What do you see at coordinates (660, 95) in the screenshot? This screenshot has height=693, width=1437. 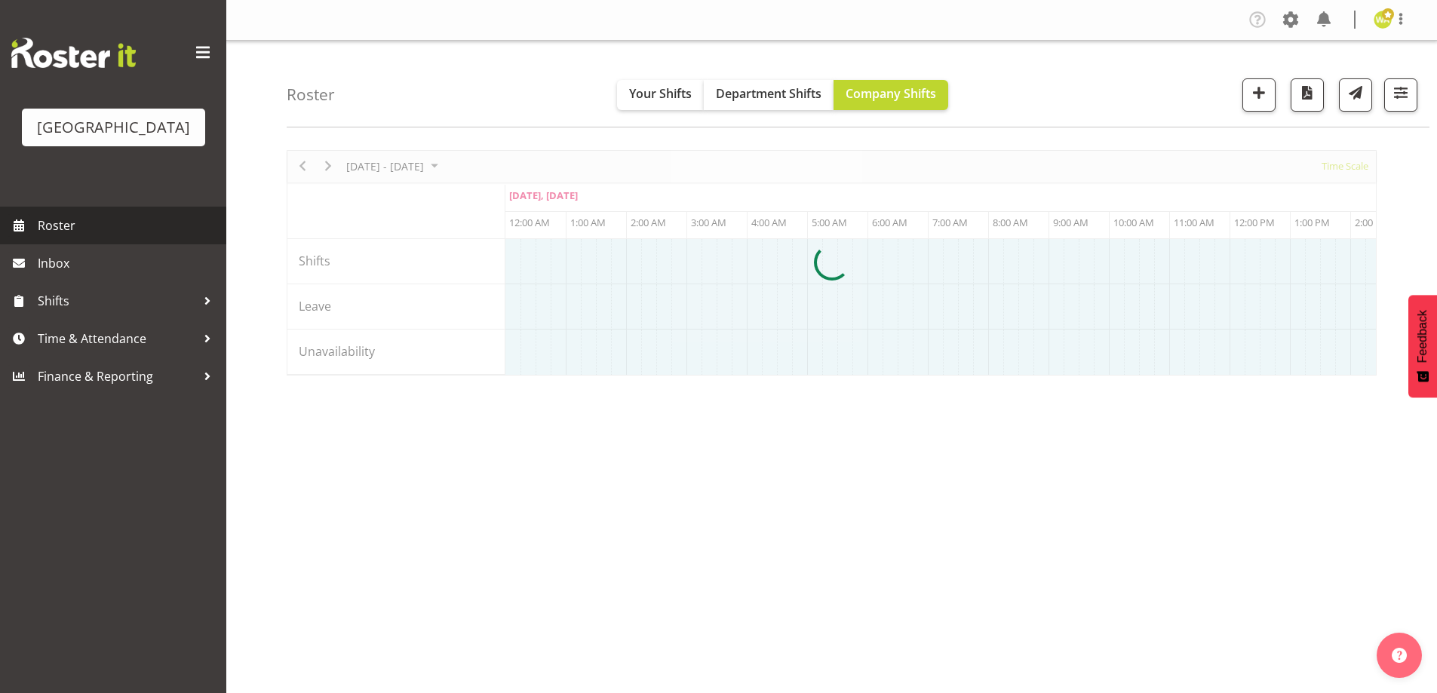 I see `button: Your Shifts` at bounding box center [660, 95].